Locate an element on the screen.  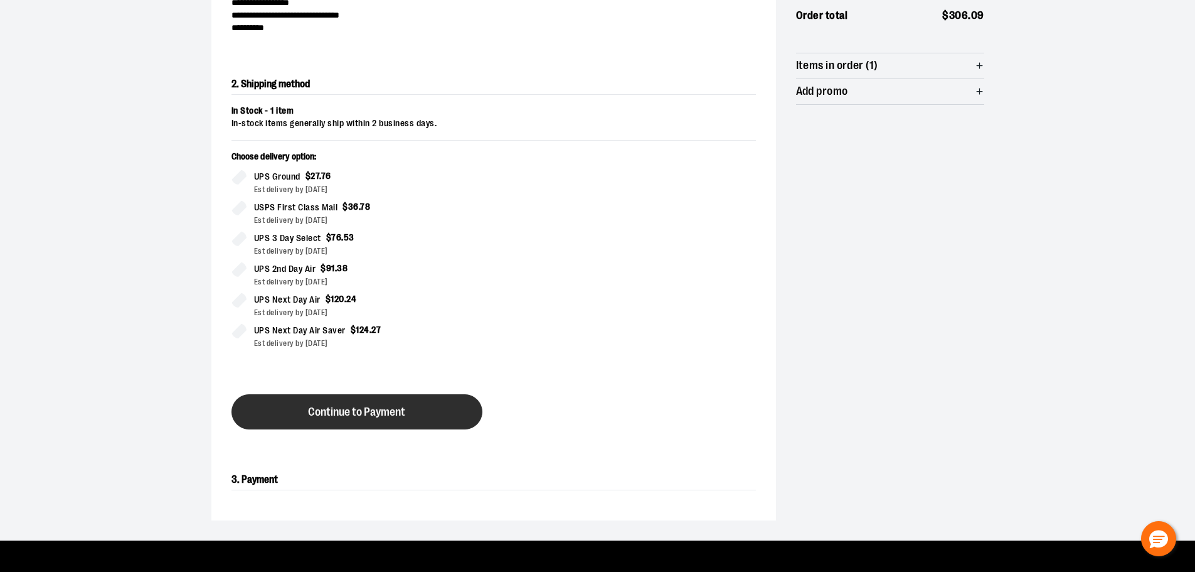
span: 306 is located at coordinates (959, 15).